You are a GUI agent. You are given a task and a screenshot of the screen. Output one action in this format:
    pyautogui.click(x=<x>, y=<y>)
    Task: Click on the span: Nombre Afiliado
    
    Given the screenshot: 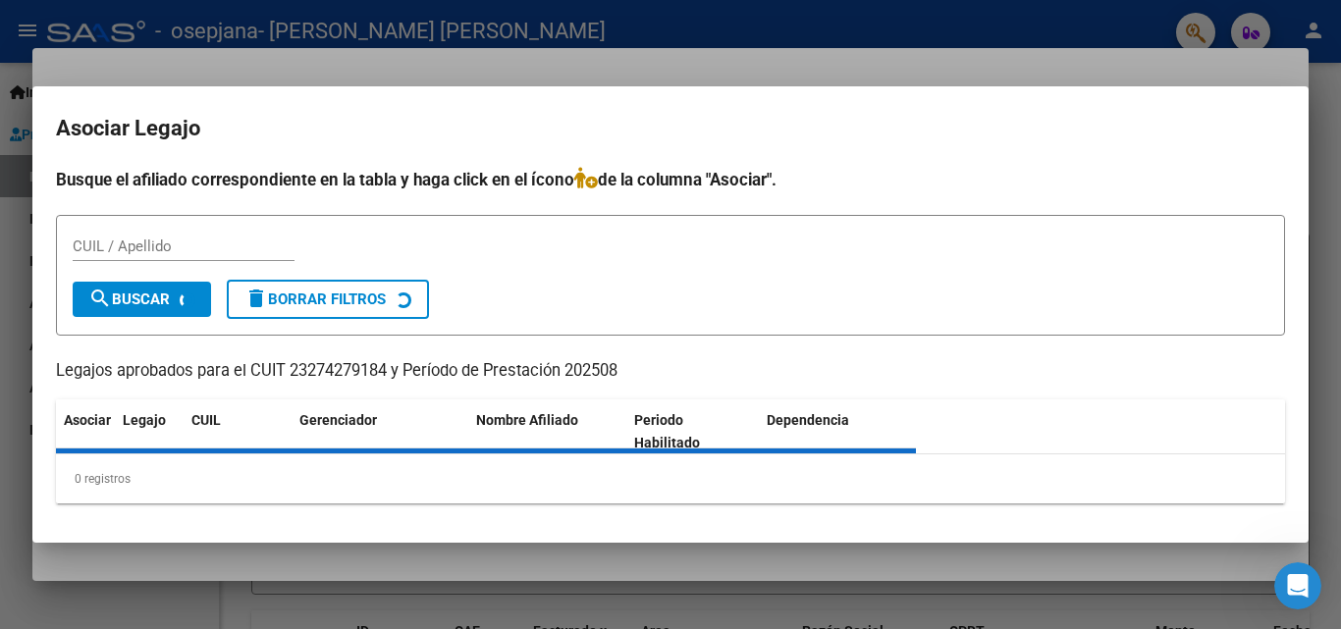 What is the action you would take?
    pyautogui.click(x=527, y=420)
    